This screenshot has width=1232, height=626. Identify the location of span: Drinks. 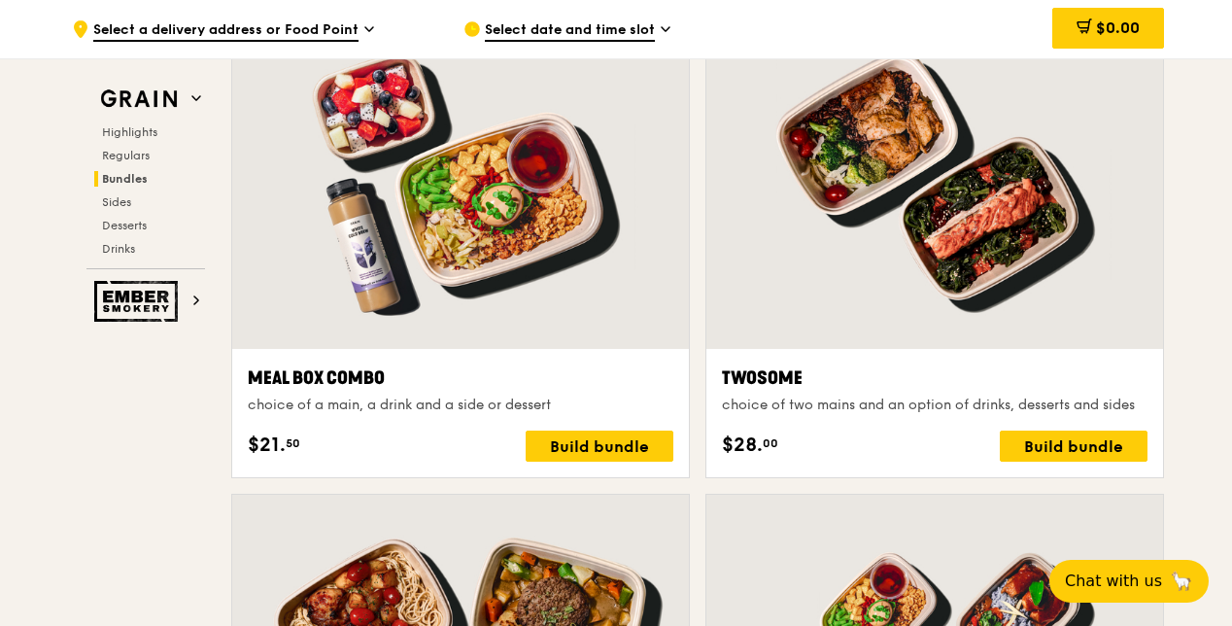
(119, 249).